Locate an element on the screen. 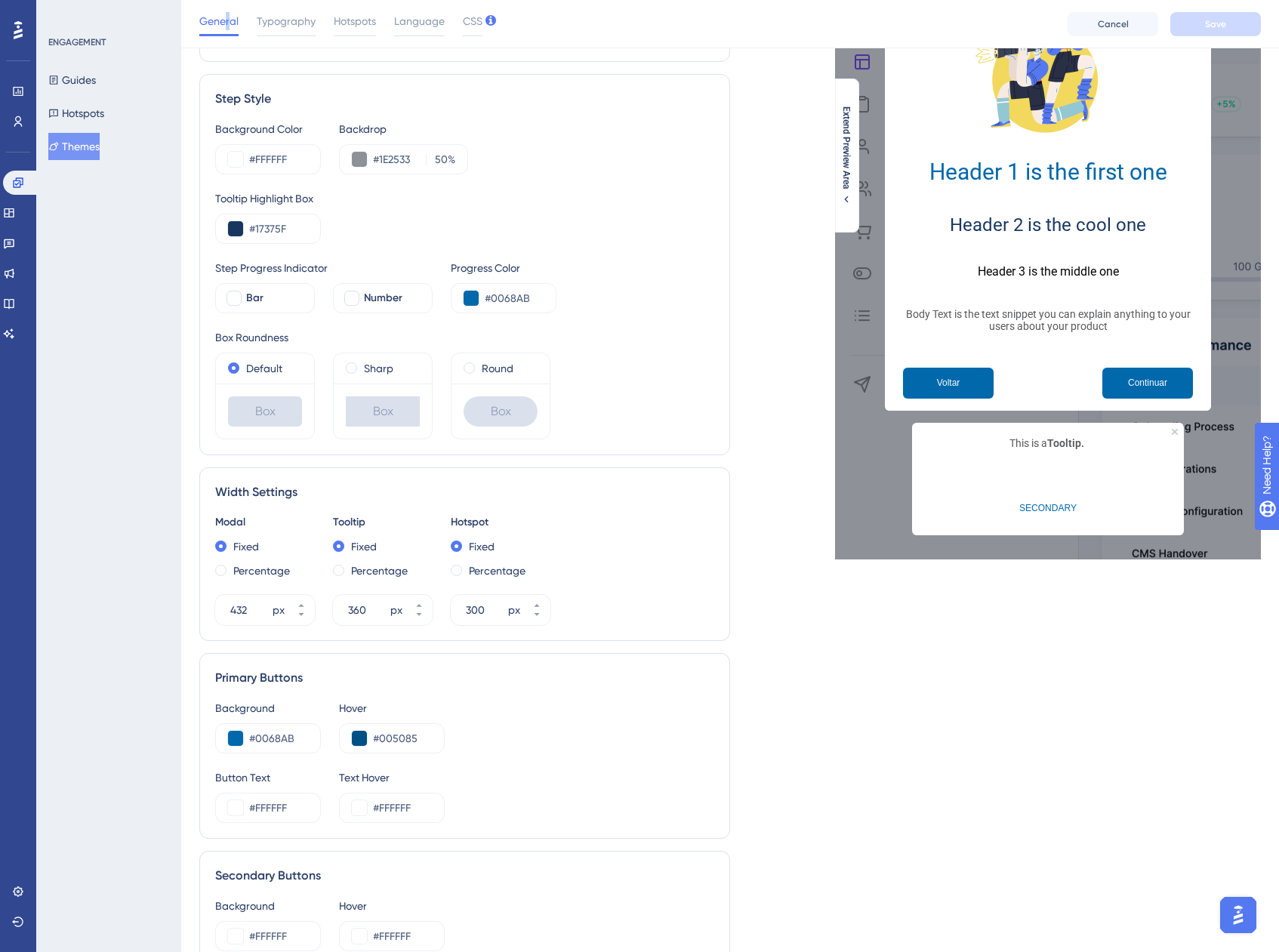 The image size is (1279, 952). div: Tooltip is located at coordinates (383, 522).